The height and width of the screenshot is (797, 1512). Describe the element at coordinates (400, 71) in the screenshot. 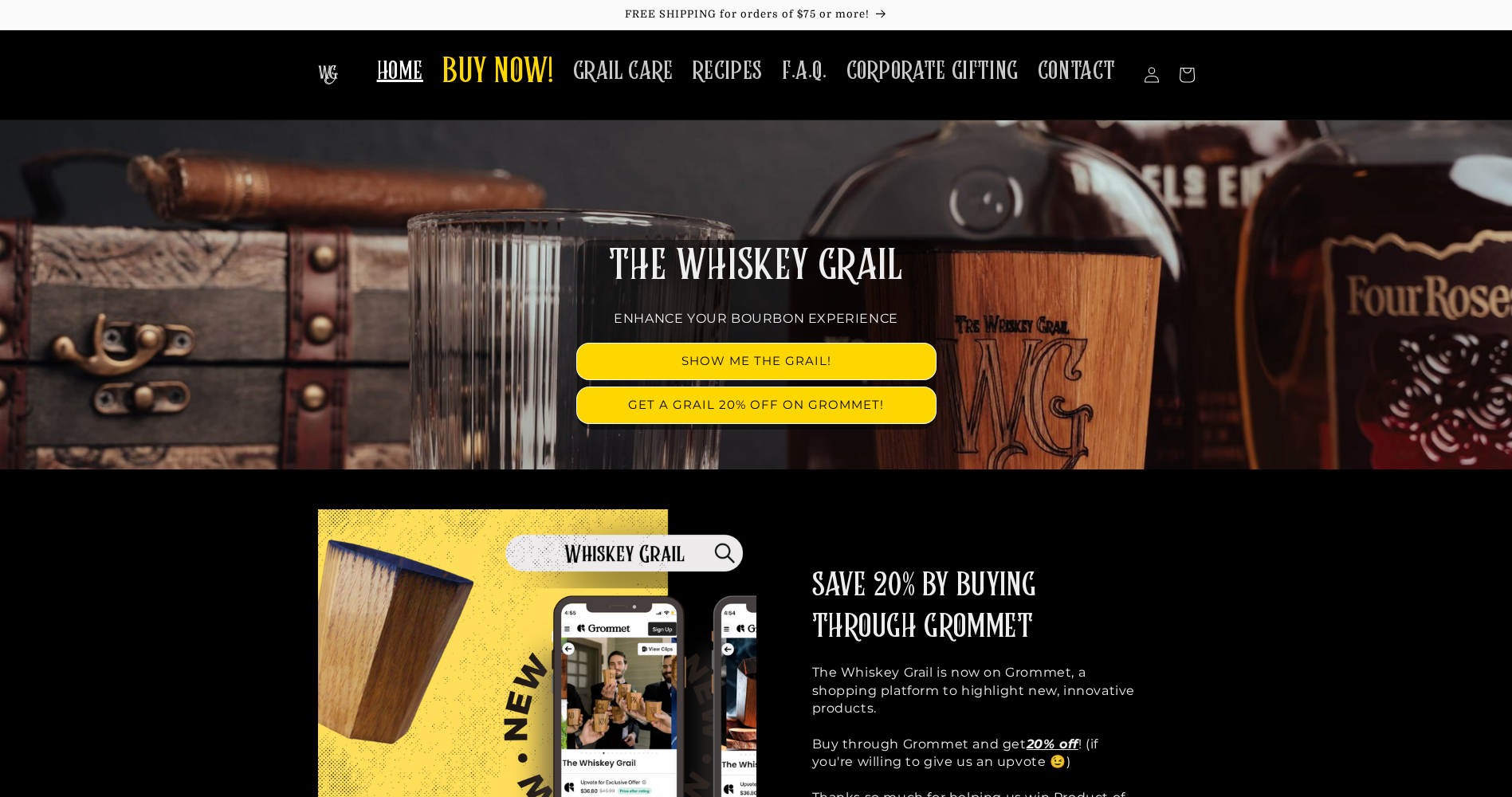

I see `span: HOME` at that location.